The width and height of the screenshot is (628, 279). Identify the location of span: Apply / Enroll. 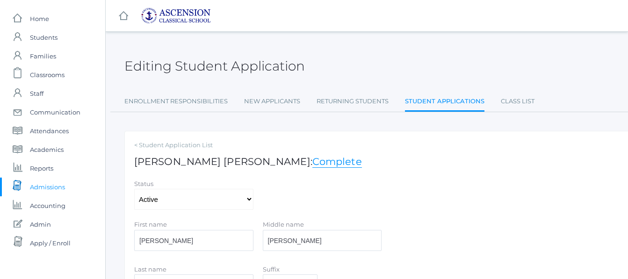
(50, 243).